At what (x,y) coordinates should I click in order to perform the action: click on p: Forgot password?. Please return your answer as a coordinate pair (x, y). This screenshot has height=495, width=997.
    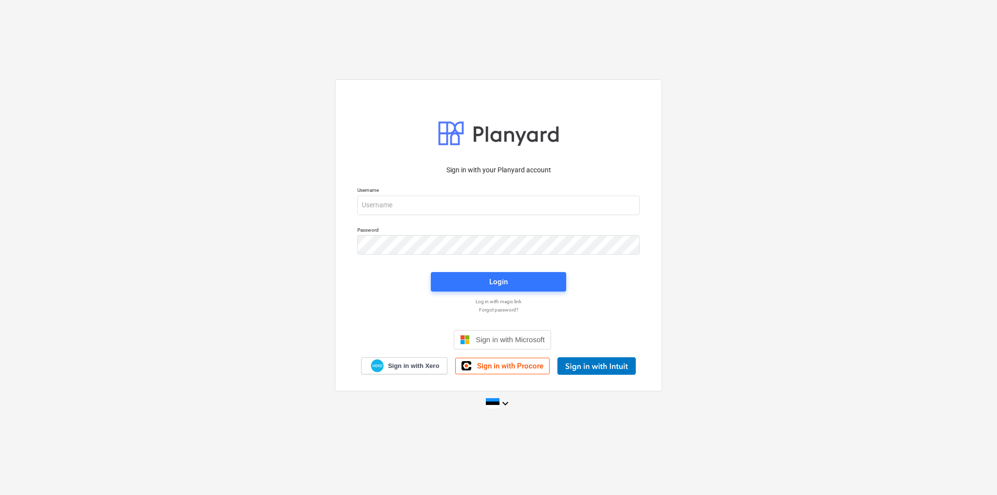
    Looking at the image, I should click on (499, 310).